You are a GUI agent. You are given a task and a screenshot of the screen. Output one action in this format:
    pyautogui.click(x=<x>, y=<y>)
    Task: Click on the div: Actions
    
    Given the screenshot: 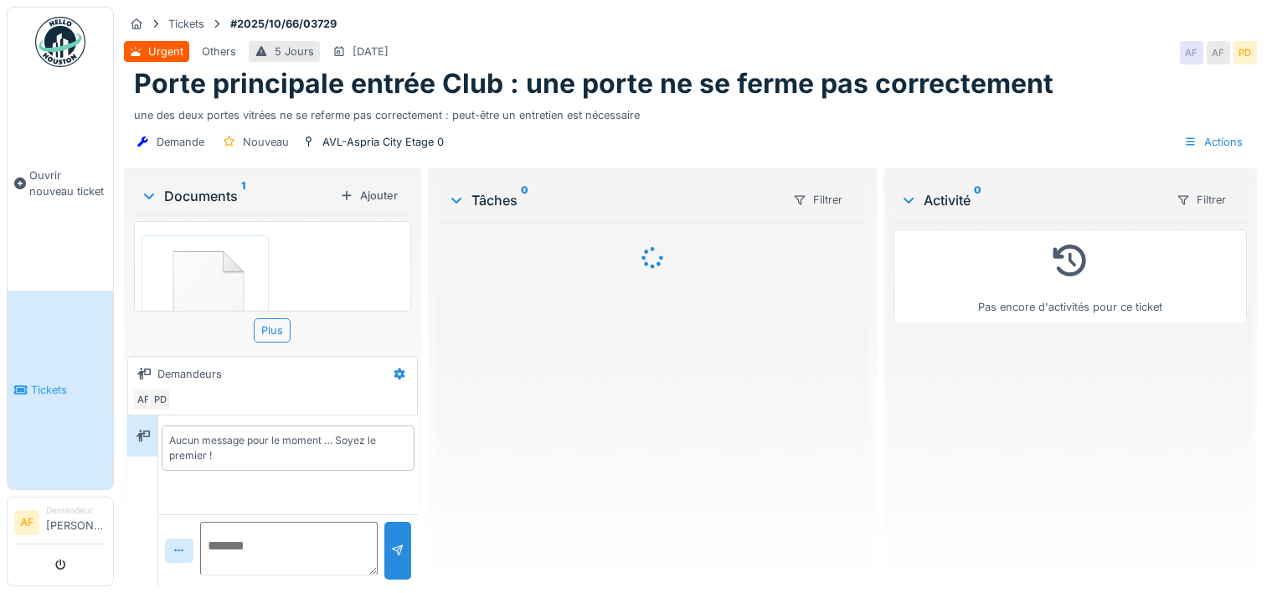 What is the action you would take?
    pyautogui.click(x=1214, y=142)
    